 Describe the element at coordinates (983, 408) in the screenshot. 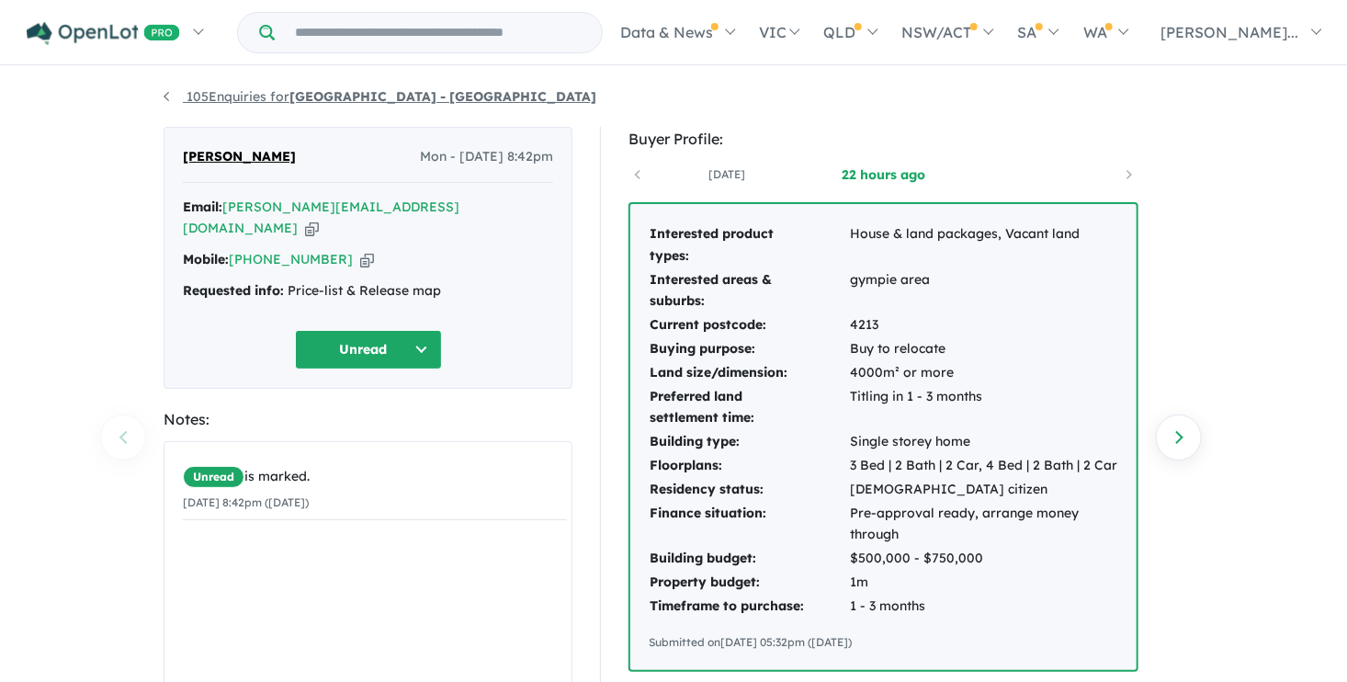

I see `td: Titling in 1 - 3 months` at that location.